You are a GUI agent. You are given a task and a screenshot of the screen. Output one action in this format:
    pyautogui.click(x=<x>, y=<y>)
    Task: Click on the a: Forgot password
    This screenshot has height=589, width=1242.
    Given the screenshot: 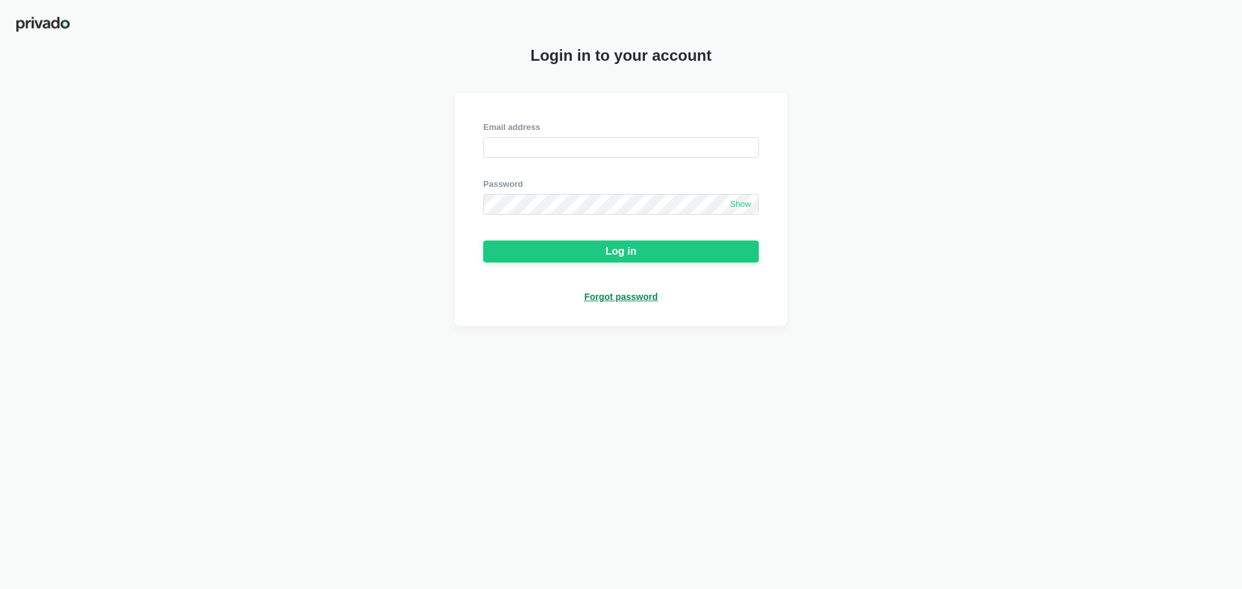 What is the action you would take?
    pyautogui.click(x=621, y=297)
    